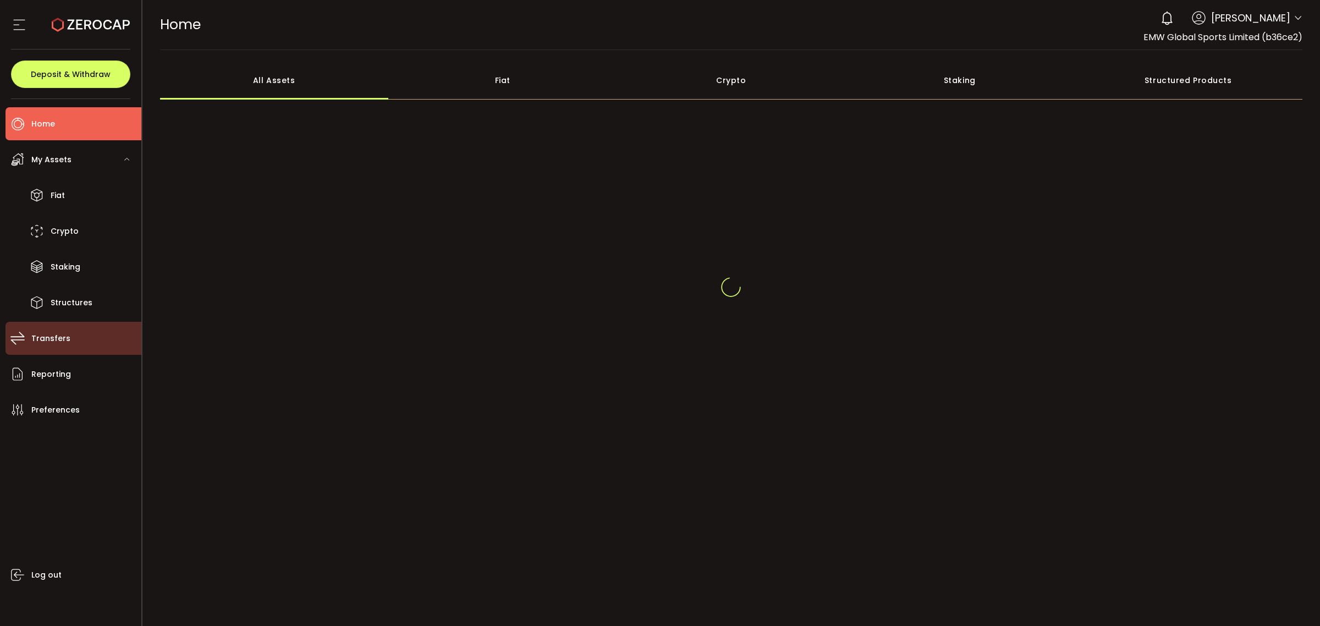 This screenshot has width=1320, height=626. Describe the element at coordinates (731, 80) in the screenshot. I see `div: Crypto` at that location.